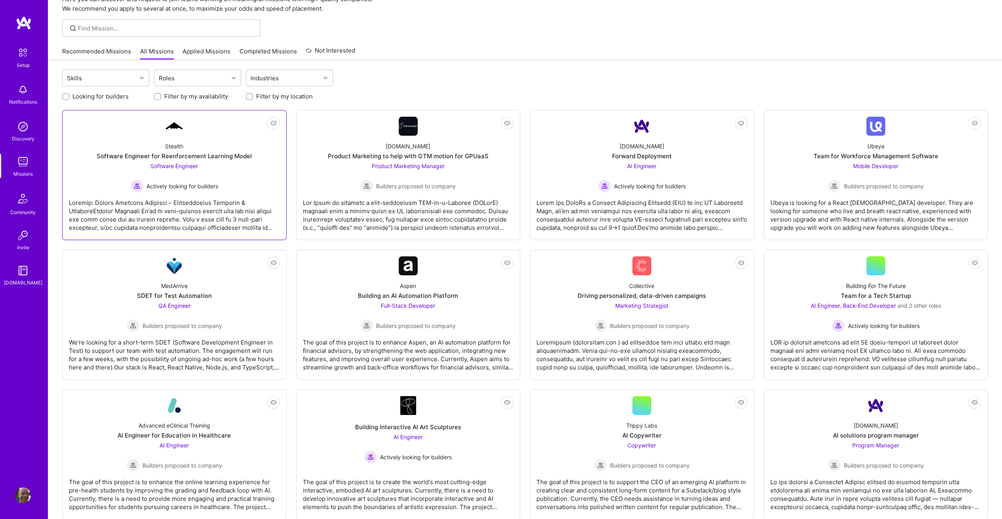 This screenshot has height=519, width=1002. I want to click on div: Product Marketing to help with GTM motion for GPUaaS, so click(408, 156).